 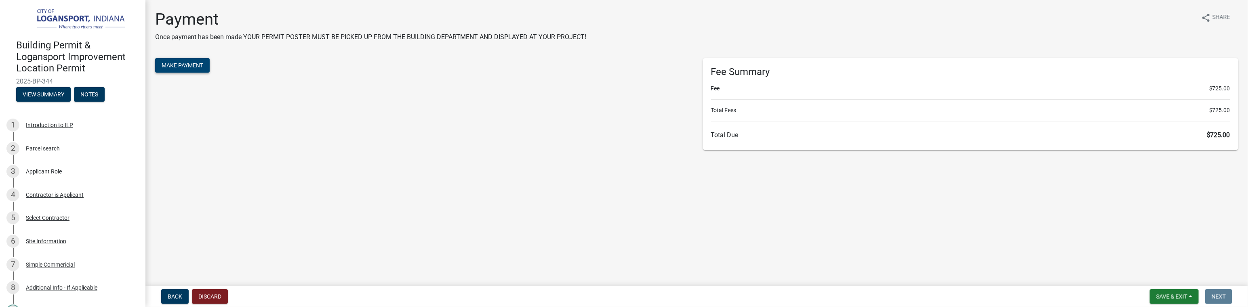 I want to click on button: Notes, so click(x=89, y=95).